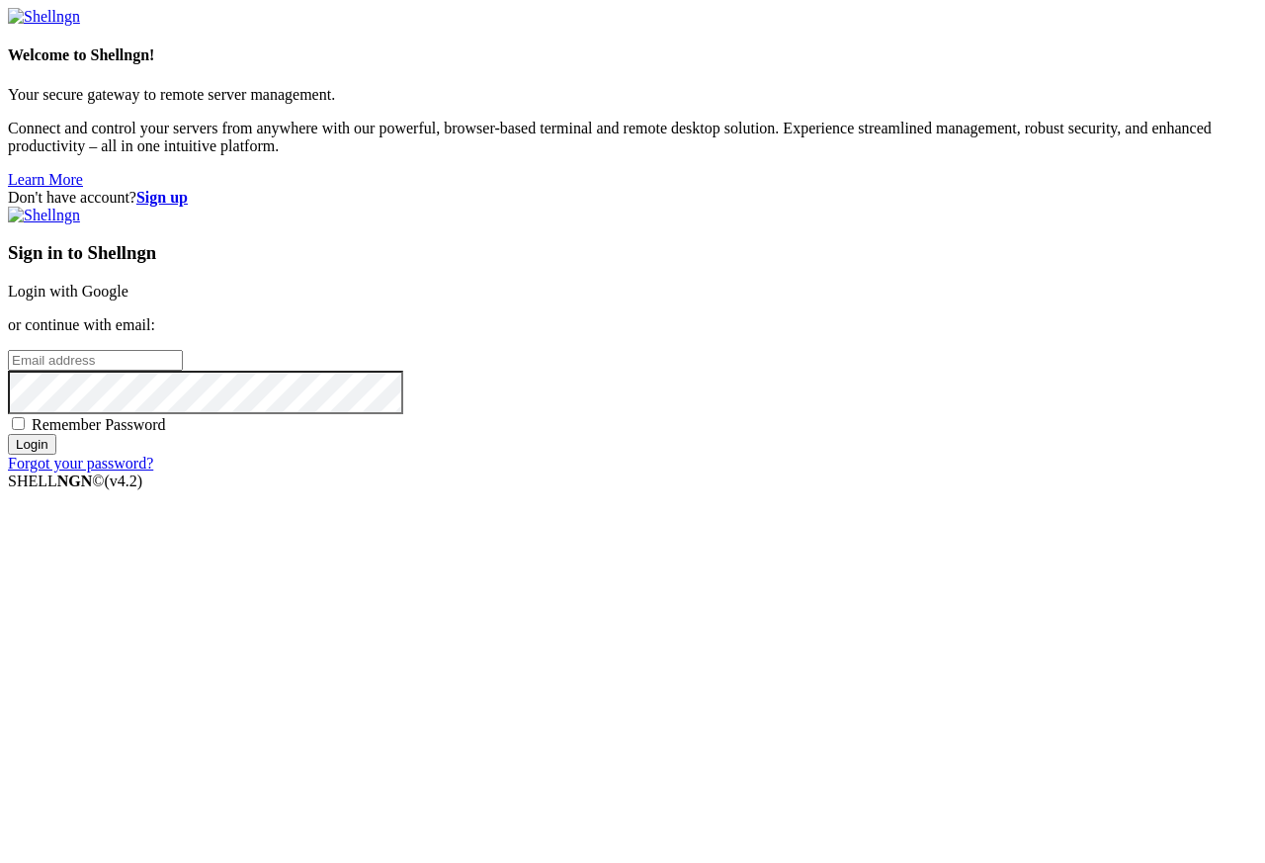 The image size is (1265, 863). What do you see at coordinates (633, 325) in the screenshot?
I see `p: or continue with email:` at bounding box center [633, 325].